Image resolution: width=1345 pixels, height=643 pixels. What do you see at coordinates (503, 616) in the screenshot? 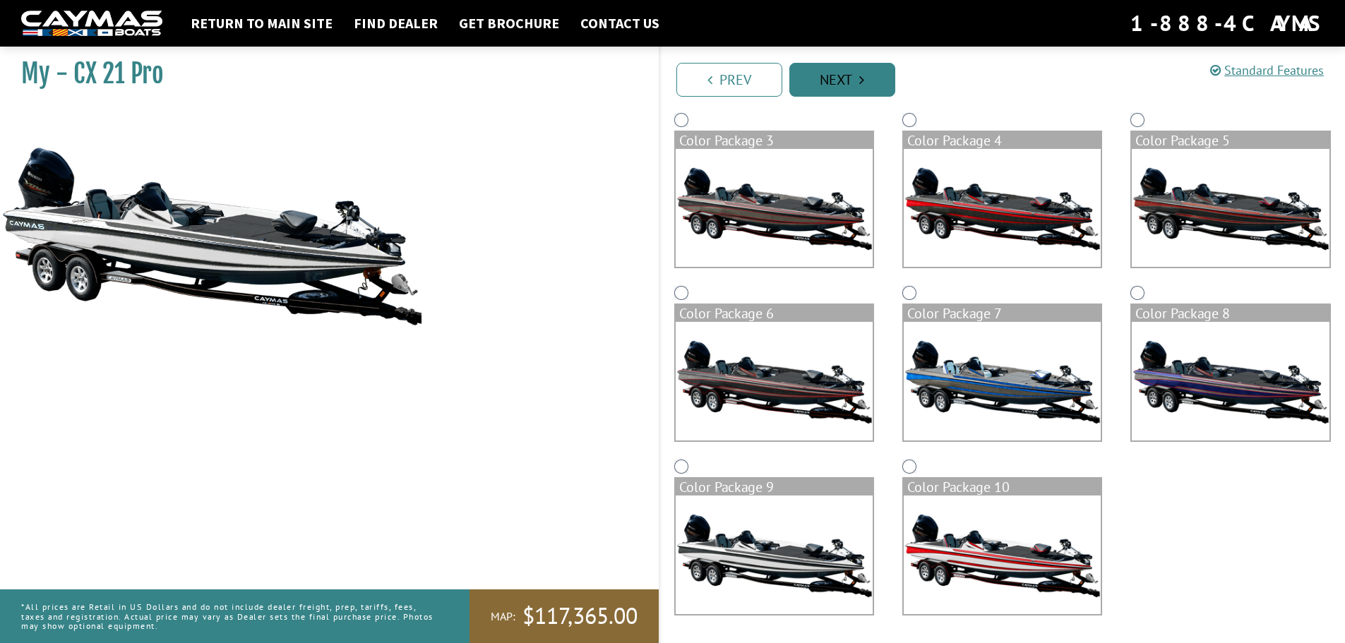
I see `span: MAP:` at bounding box center [503, 616].